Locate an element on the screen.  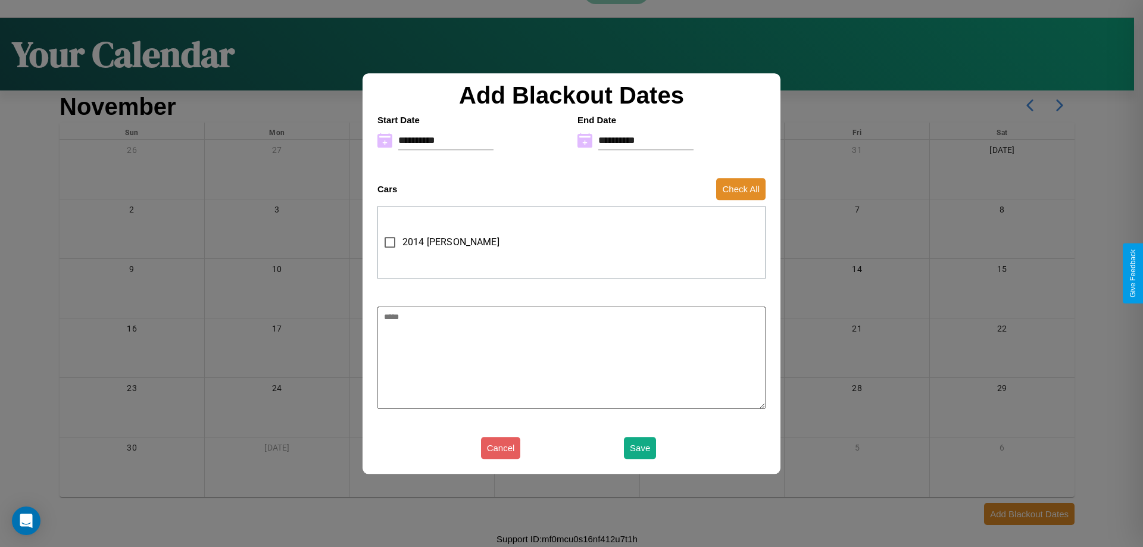
h2: Add Blackout Dates is located at coordinates (571, 95).